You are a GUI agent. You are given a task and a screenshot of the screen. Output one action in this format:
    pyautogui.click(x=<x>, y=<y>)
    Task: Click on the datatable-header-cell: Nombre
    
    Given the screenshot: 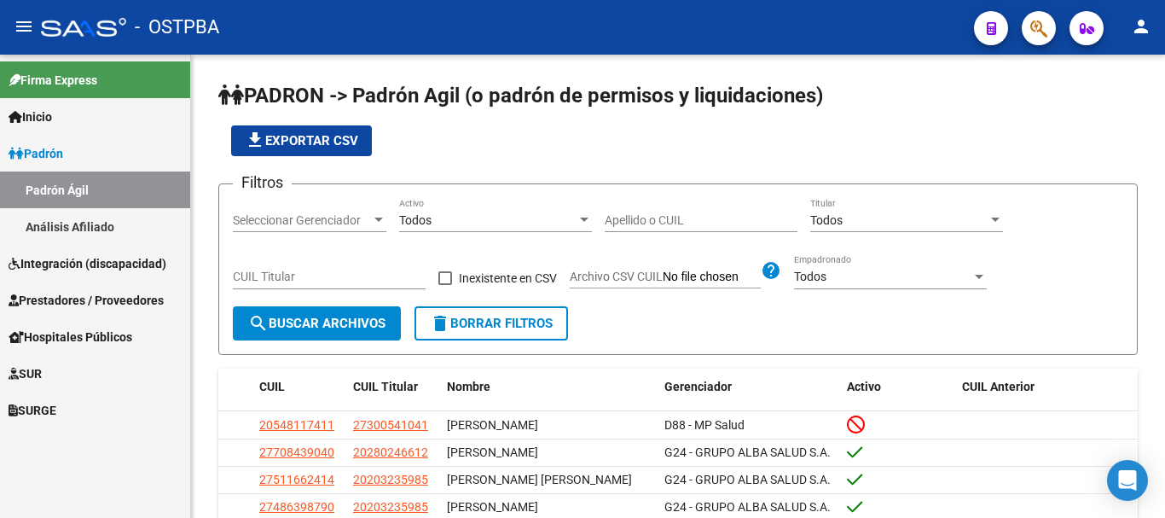 What is the action you would take?
    pyautogui.click(x=548, y=386)
    